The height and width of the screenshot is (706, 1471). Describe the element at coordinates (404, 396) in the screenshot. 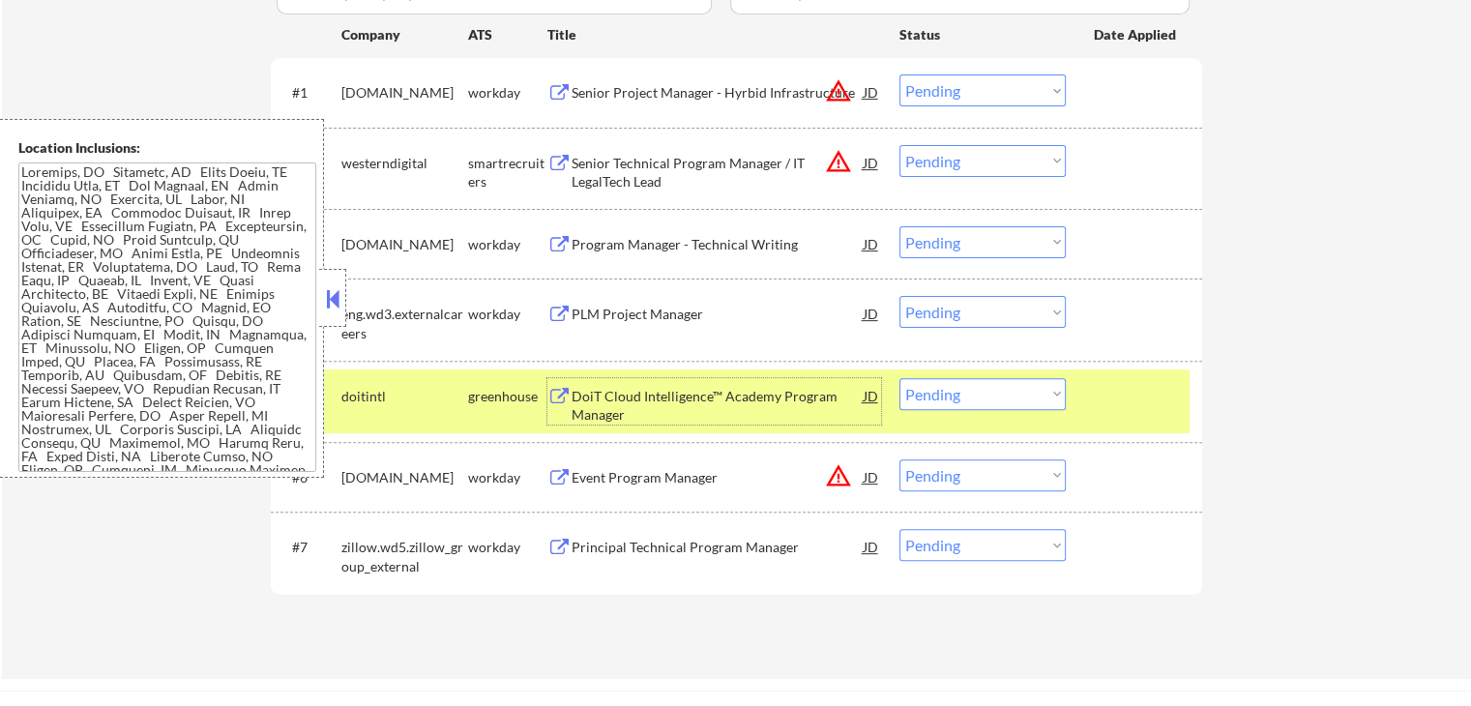

I see `div: doitintl` at that location.